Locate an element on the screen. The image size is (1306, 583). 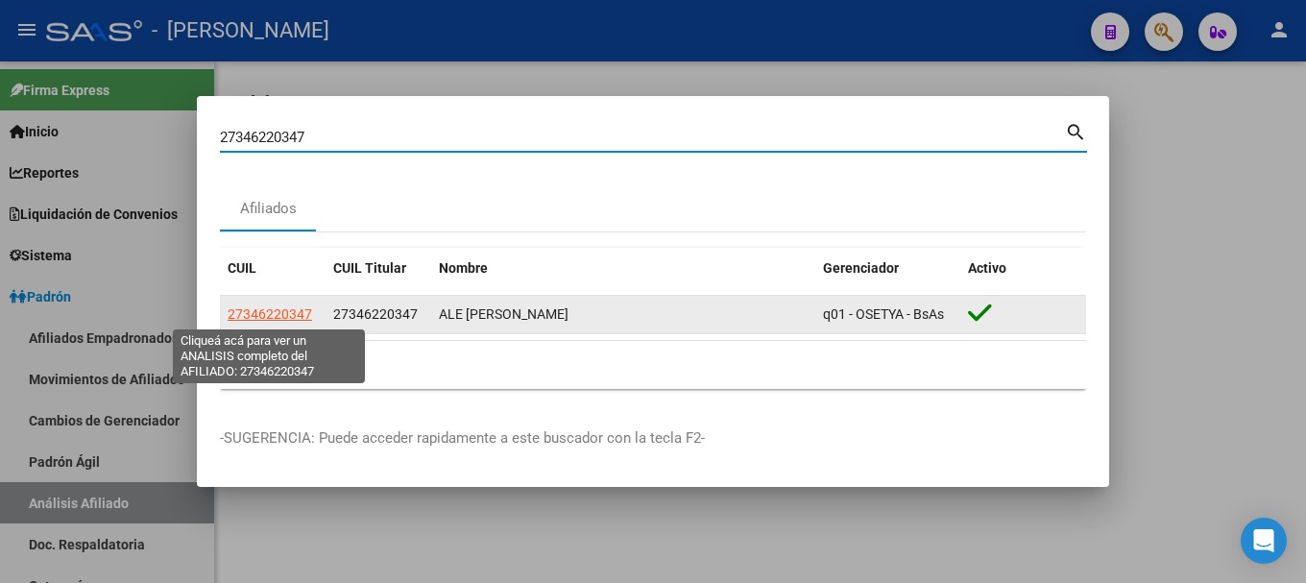
span: CUIL is located at coordinates (242, 268).